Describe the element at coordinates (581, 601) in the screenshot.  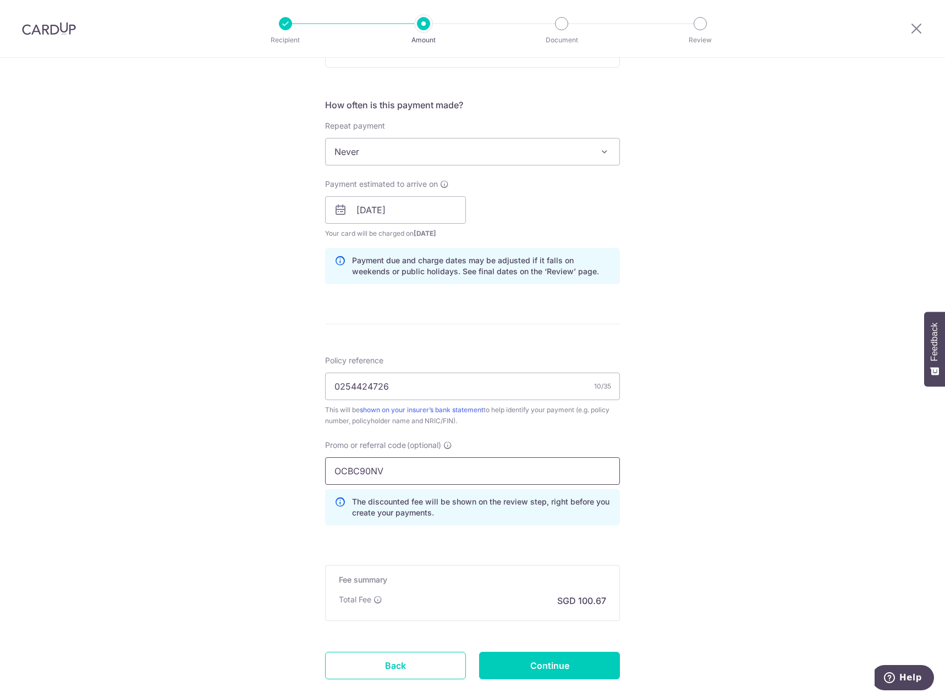
I see `p: SGD 100.67` at that location.